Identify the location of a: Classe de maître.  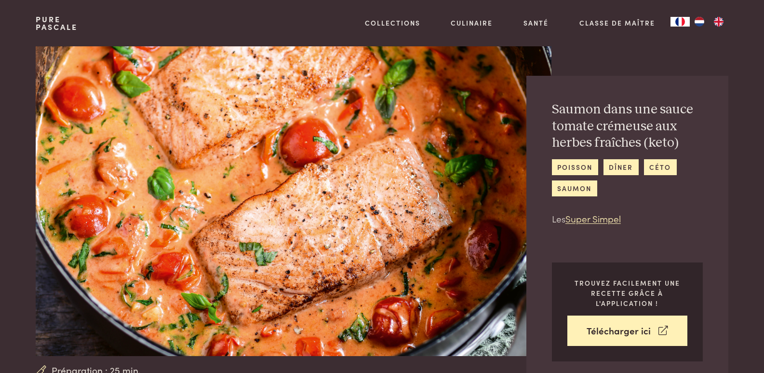
(617, 23).